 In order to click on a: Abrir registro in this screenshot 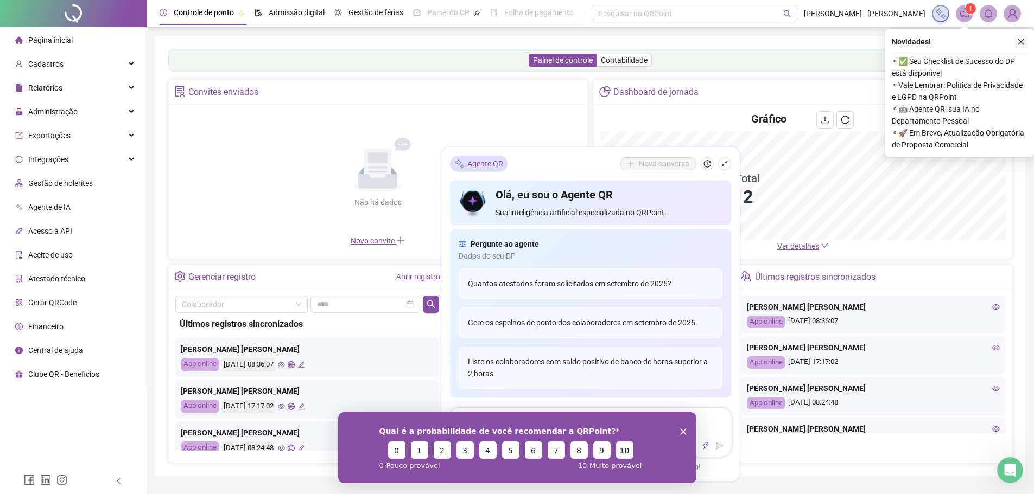, I will do `click(418, 277)`.